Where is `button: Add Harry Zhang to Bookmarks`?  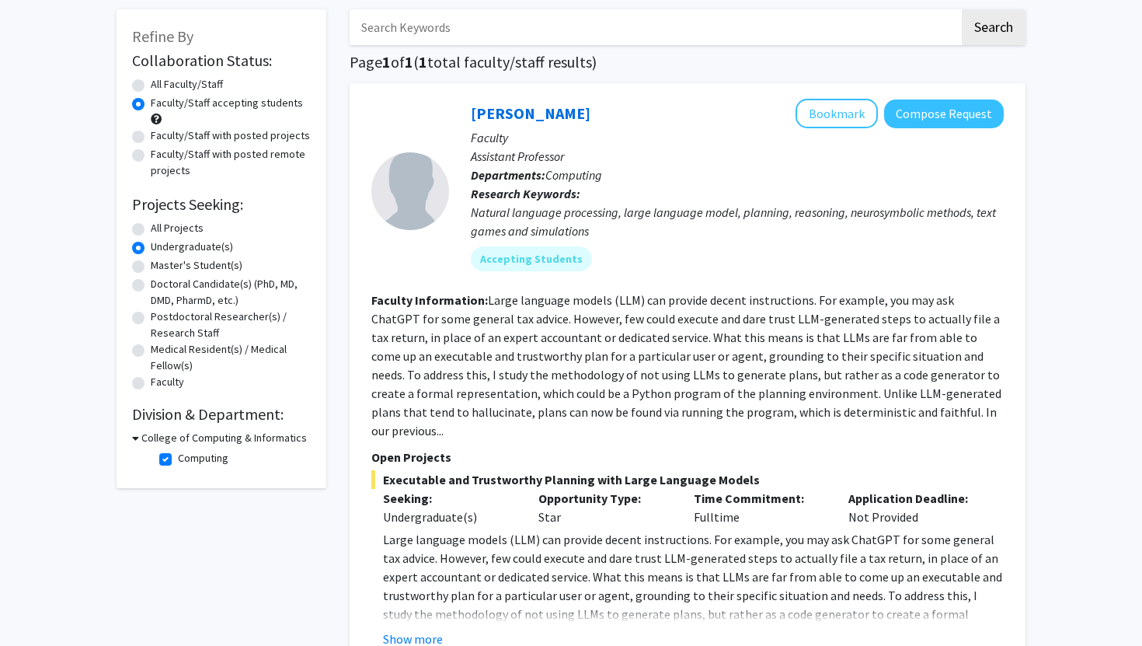
button: Add Harry Zhang to Bookmarks is located at coordinates (837, 113).